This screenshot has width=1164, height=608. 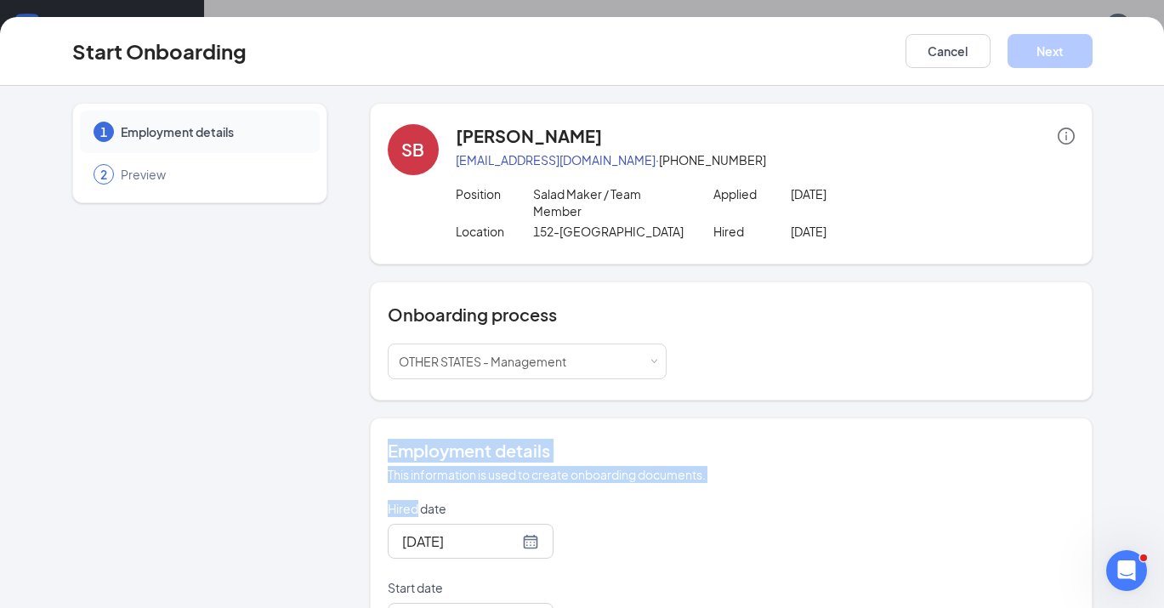 What do you see at coordinates (494, 194) in the screenshot?
I see `p: Position` at bounding box center [494, 194].